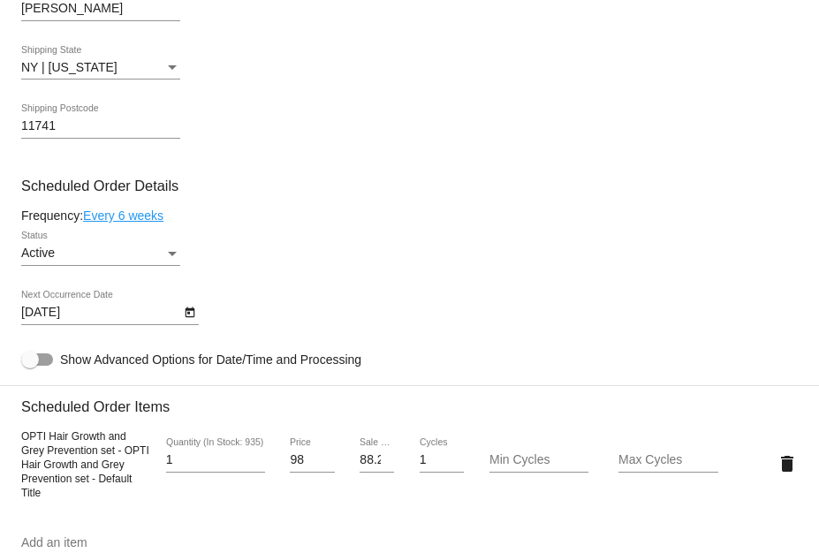 Image resolution: width=819 pixels, height=553 pixels. Describe the element at coordinates (210, 360) in the screenshot. I see `span: Show Advanced Options for Date/Time and Processing` at that location.